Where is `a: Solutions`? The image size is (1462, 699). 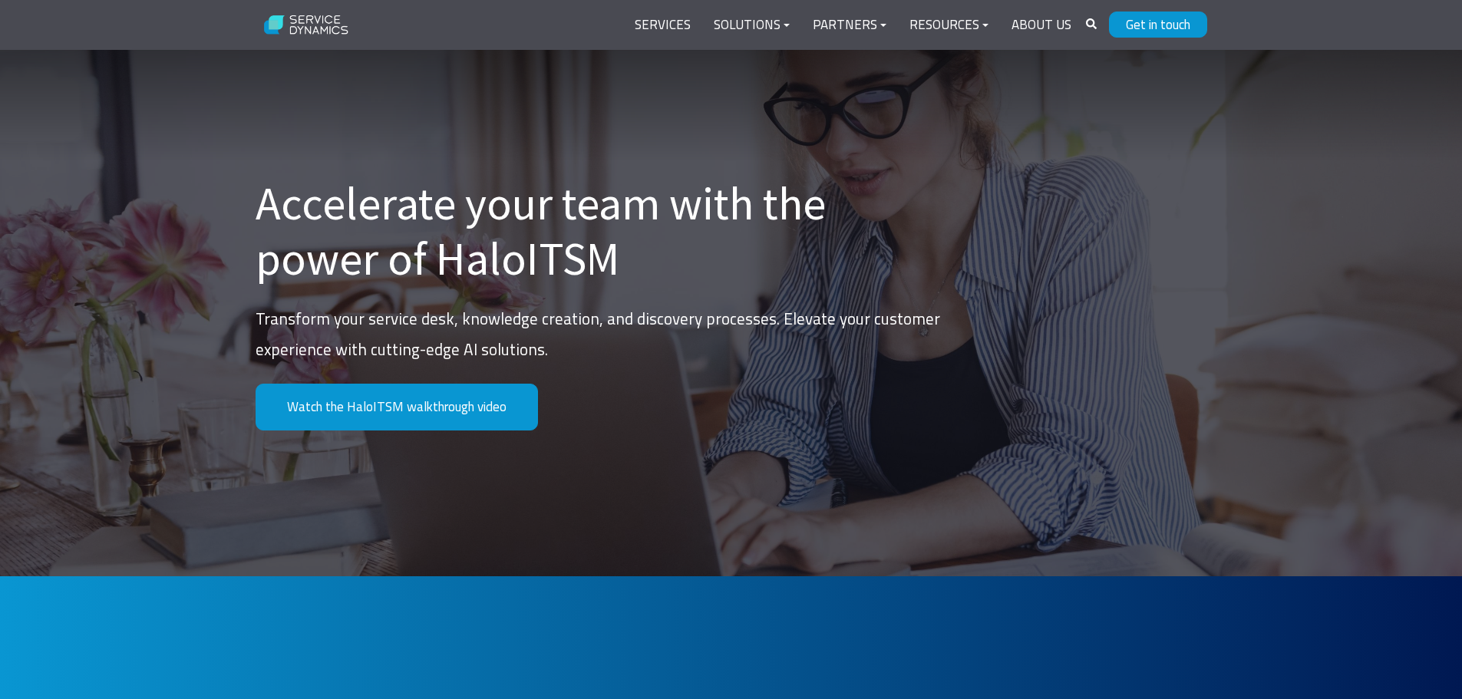
a: Solutions is located at coordinates (751, 25).